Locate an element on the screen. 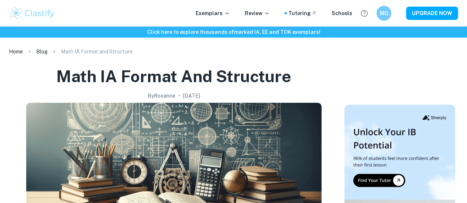 This screenshot has width=467, height=203. h2: By Roxanne is located at coordinates (161, 96).